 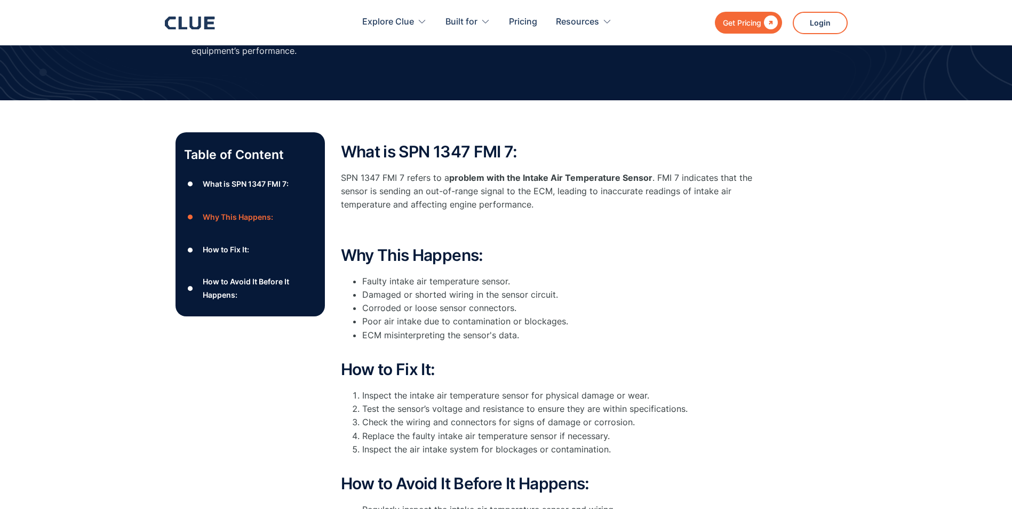 I want to click on li: Corroded or loose sensor connectors., so click(x=565, y=308).